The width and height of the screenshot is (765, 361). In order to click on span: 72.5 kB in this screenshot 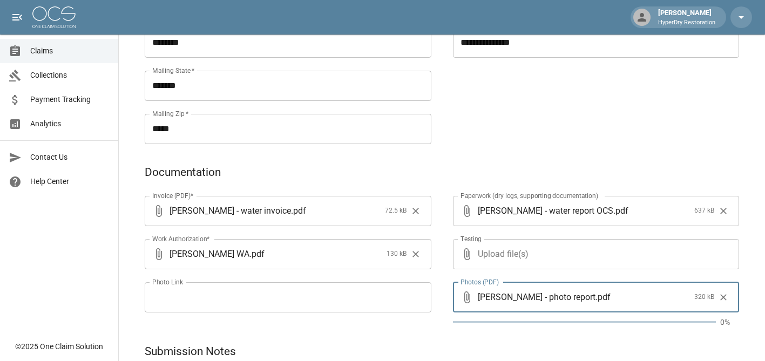, I will do `click(396, 211)`.